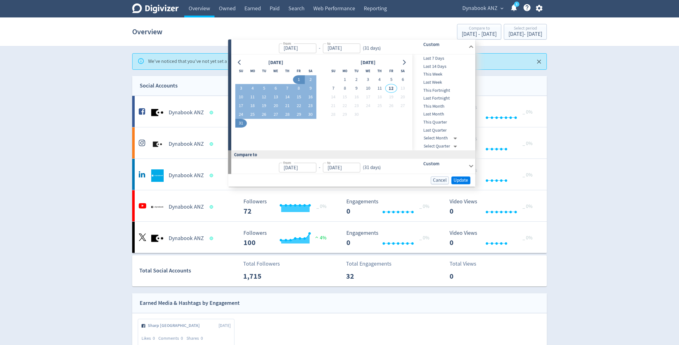 This screenshot has width=679, height=345. I want to click on label: from, so click(287, 163).